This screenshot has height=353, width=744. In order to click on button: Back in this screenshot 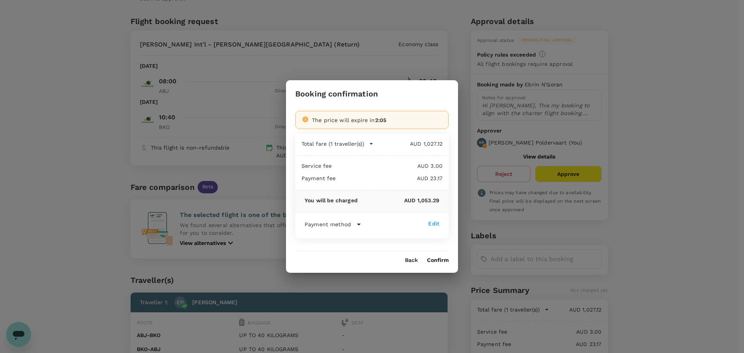, I will do `click(411, 260)`.